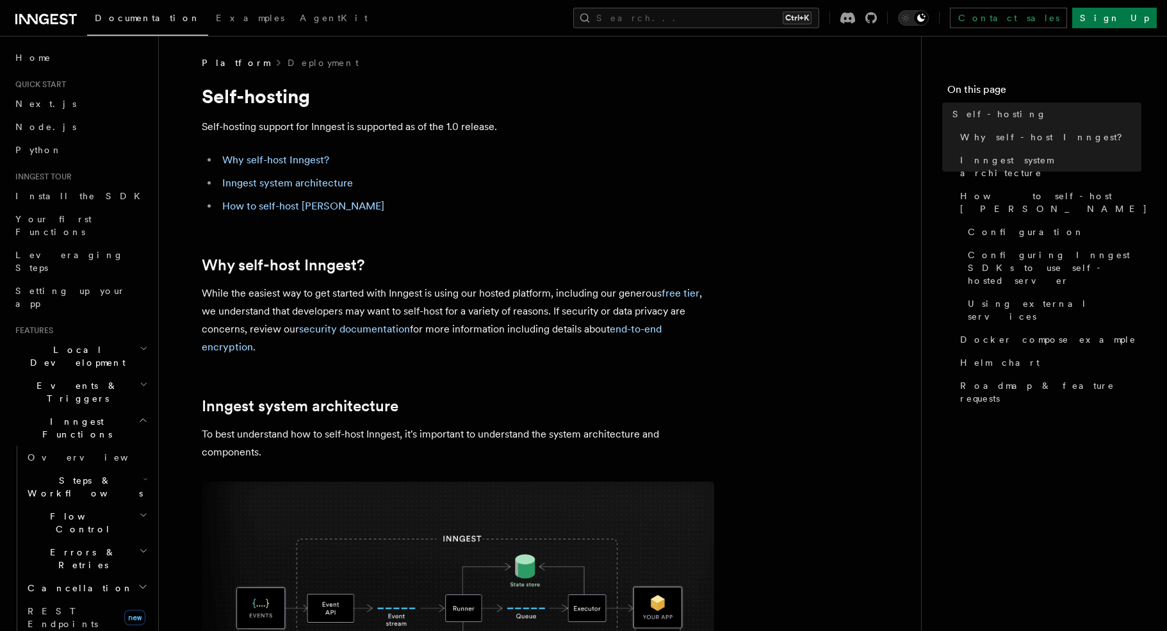 This screenshot has width=1167, height=631. I want to click on span: AgentKit, so click(334, 18).